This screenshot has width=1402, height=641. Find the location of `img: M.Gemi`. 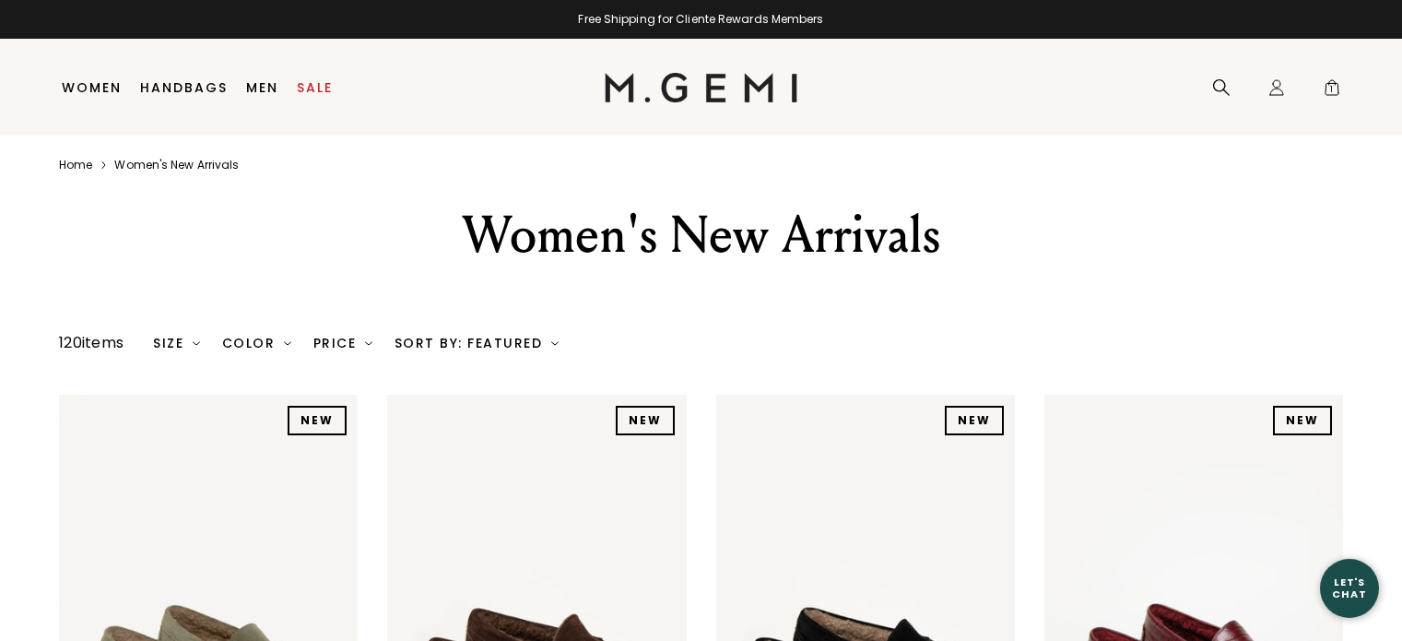

img: M.Gemi is located at coordinates (701, 88).